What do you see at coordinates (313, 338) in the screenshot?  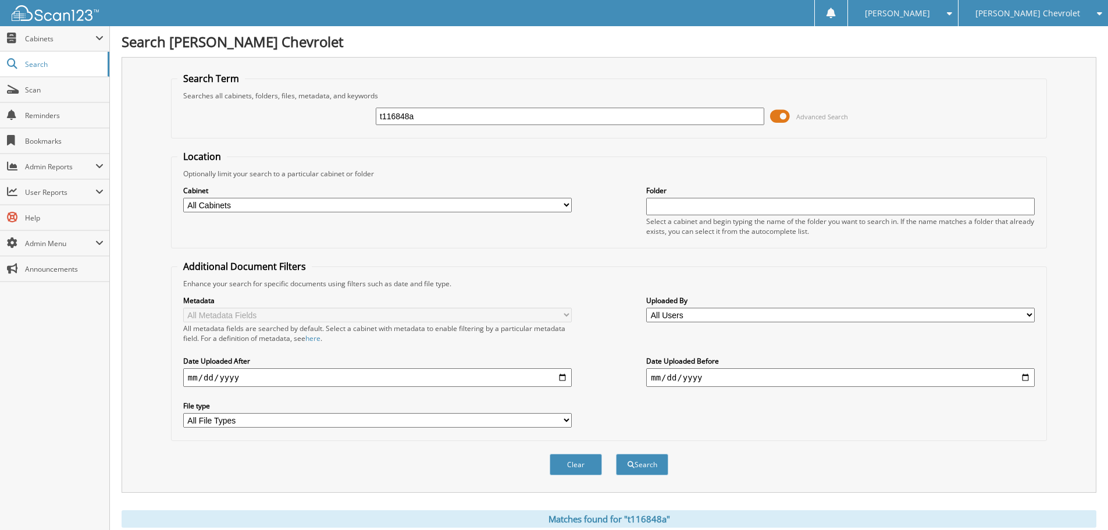 I see `a: here` at bounding box center [313, 338].